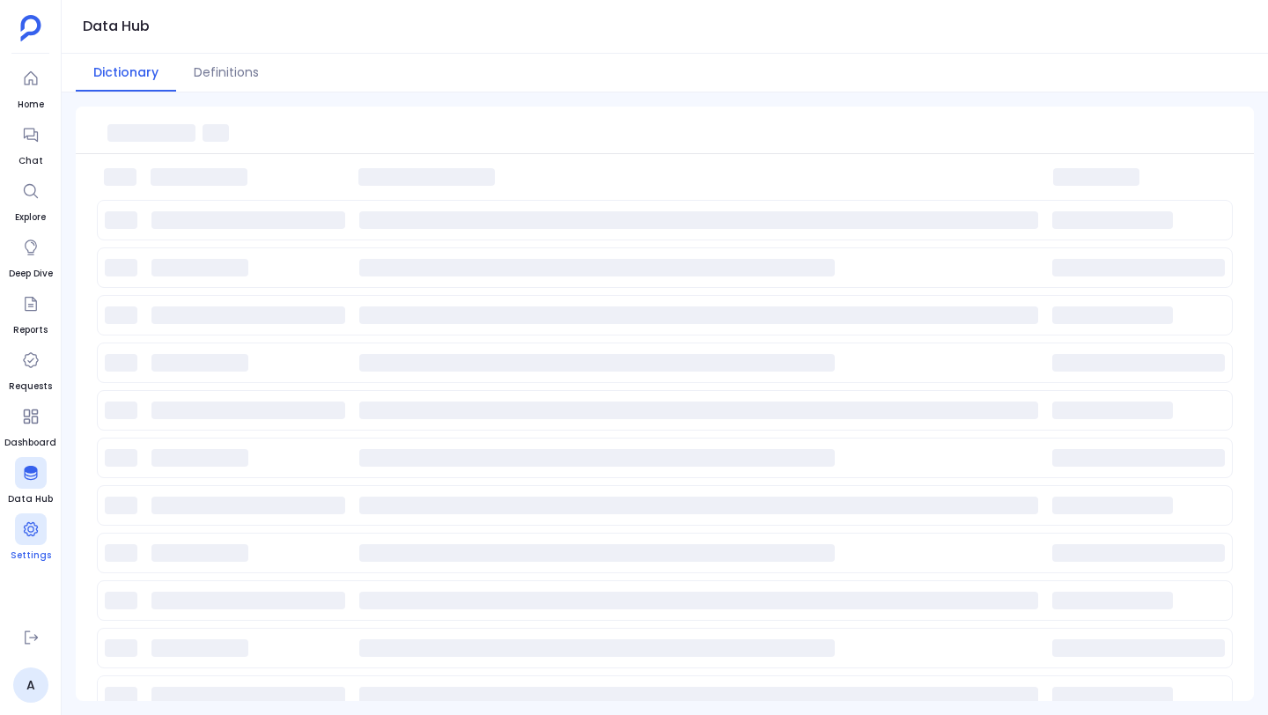 The image size is (1268, 715). I want to click on h1: Data Hub, so click(116, 26).